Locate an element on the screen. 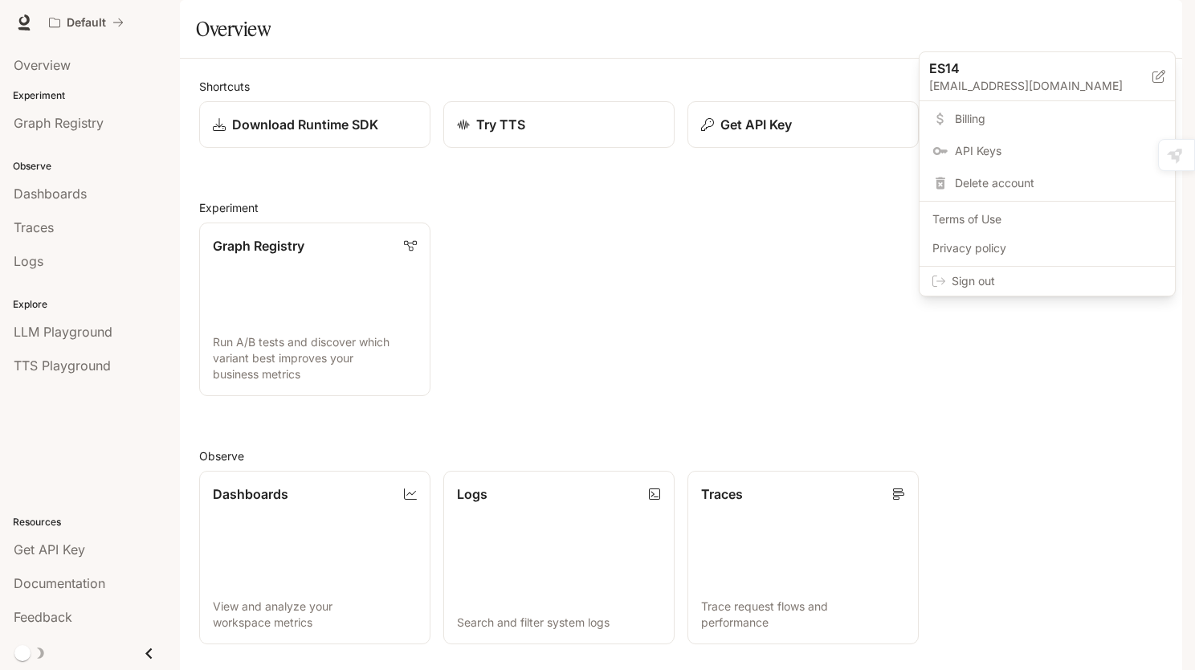 This screenshot has height=670, width=1195. span: Terms of Use is located at coordinates (1048, 219).